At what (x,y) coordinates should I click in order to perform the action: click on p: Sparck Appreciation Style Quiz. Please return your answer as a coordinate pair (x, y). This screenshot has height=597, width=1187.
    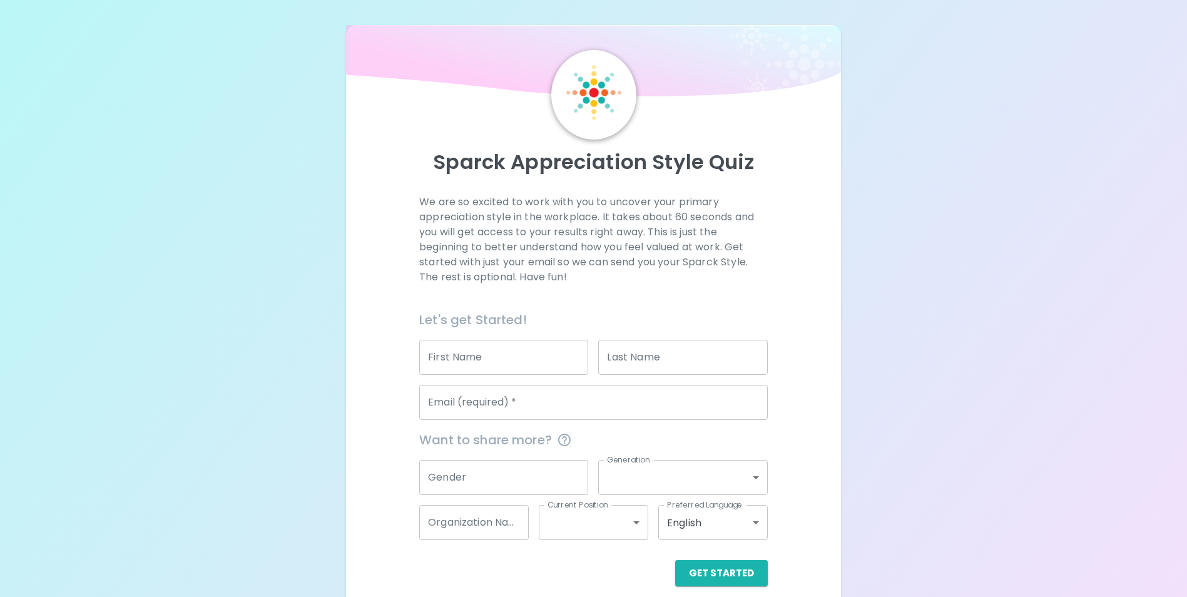
    Looking at the image, I should click on (593, 162).